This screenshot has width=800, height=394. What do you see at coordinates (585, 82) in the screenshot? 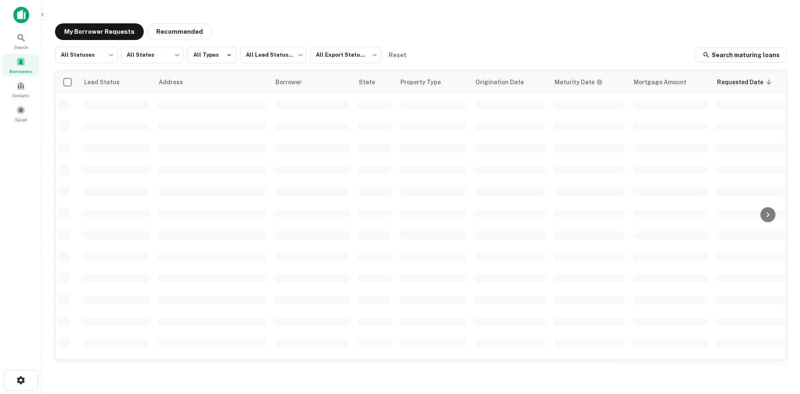
I see `span: Maturity dates displayed may be estimated. Please contact the lender for the most accurate maturi...` at bounding box center [585, 82].